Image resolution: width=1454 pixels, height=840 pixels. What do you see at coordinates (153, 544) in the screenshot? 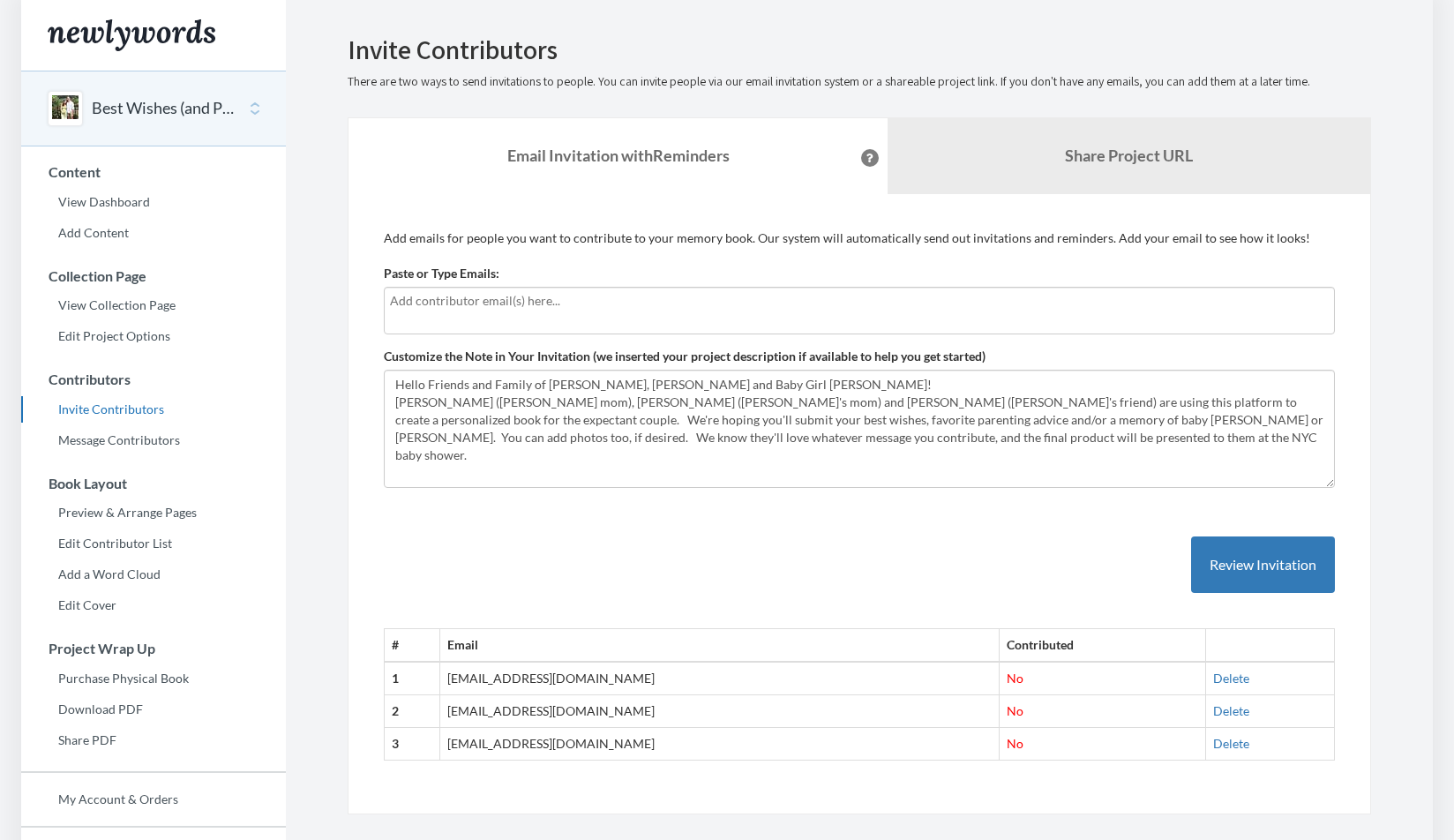
I see `a: Edit Contributor List` at bounding box center [153, 544].